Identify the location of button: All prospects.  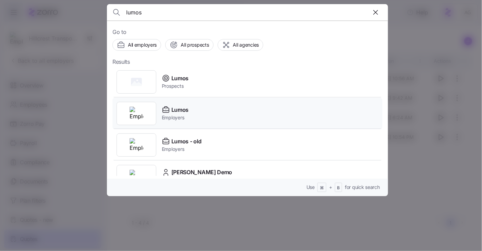
(189, 45).